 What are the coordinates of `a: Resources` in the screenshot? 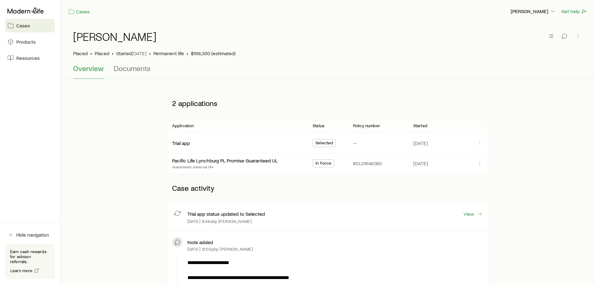 It's located at (30, 58).